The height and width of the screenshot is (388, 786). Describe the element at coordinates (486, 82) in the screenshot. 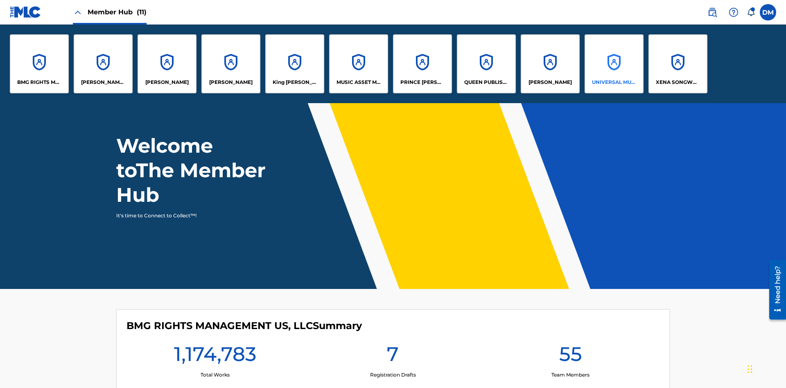

I see `p: QUEEN PUBLISHA` at that location.